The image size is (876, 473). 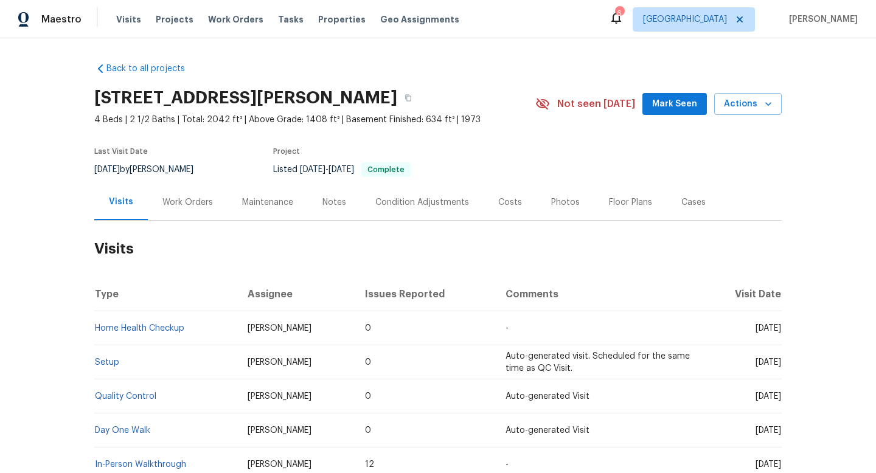 What do you see at coordinates (236, 19) in the screenshot?
I see `span: Work Orders` at bounding box center [236, 19].